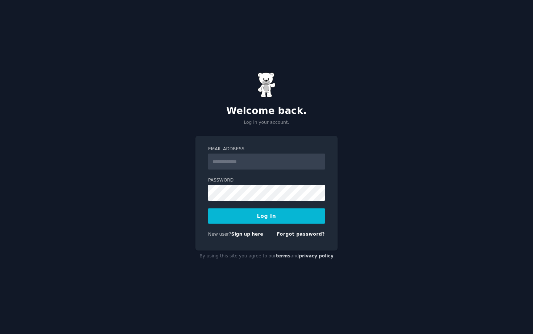 The height and width of the screenshot is (334, 533). Describe the element at coordinates (267, 111) in the screenshot. I see `h2: Welcome back.` at that location.